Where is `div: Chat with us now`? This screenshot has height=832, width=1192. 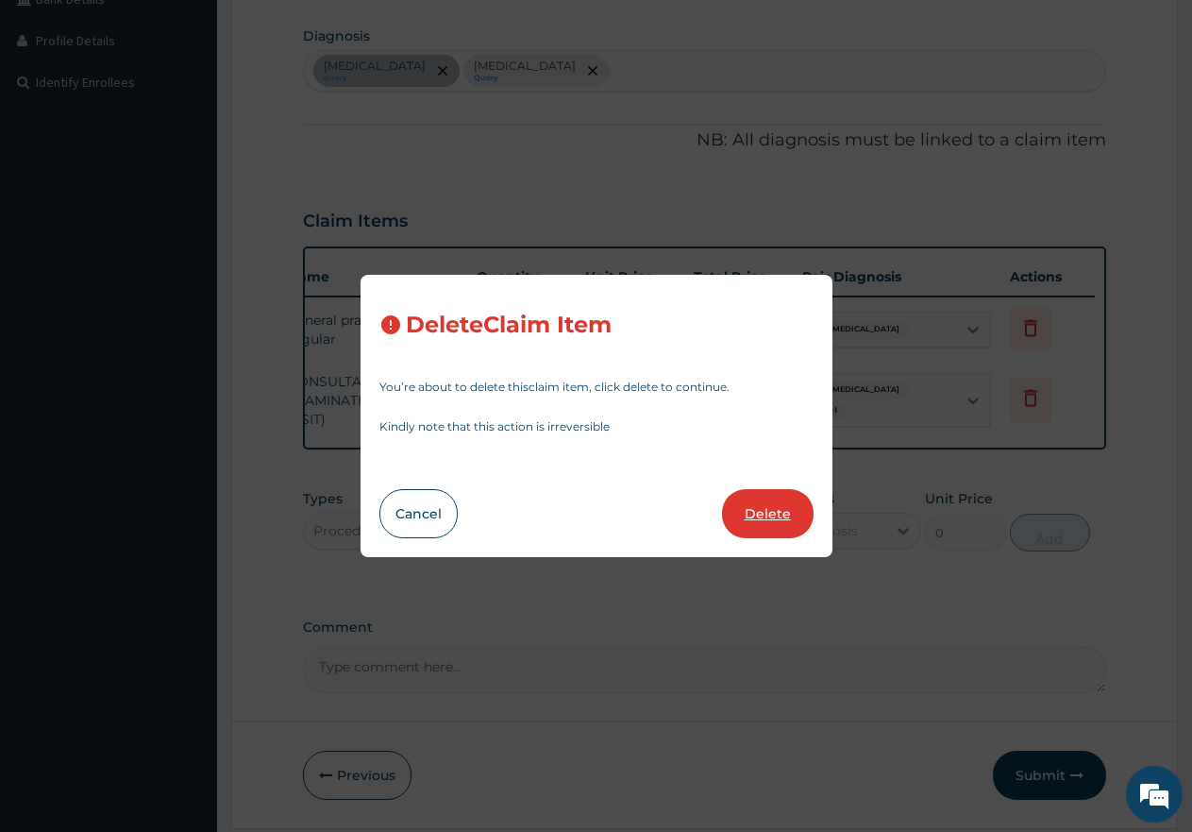
div: Chat with us now is located at coordinates (208, 118).